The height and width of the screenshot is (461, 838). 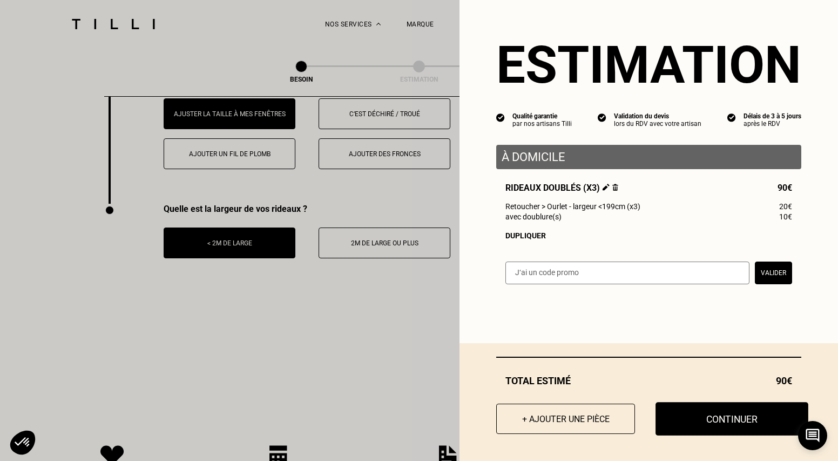 I want to click on span: 10€, so click(x=786, y=217).